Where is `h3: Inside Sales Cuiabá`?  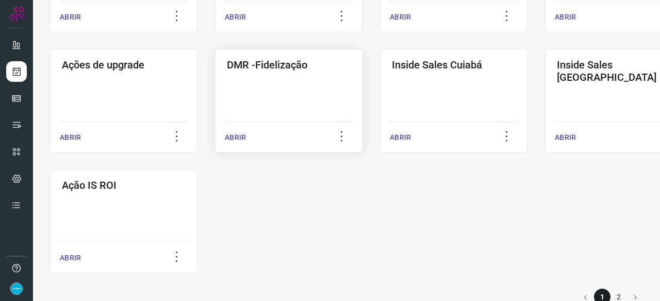 h3: Inside Sales Cuiabá is located at coordinates (453, 65).